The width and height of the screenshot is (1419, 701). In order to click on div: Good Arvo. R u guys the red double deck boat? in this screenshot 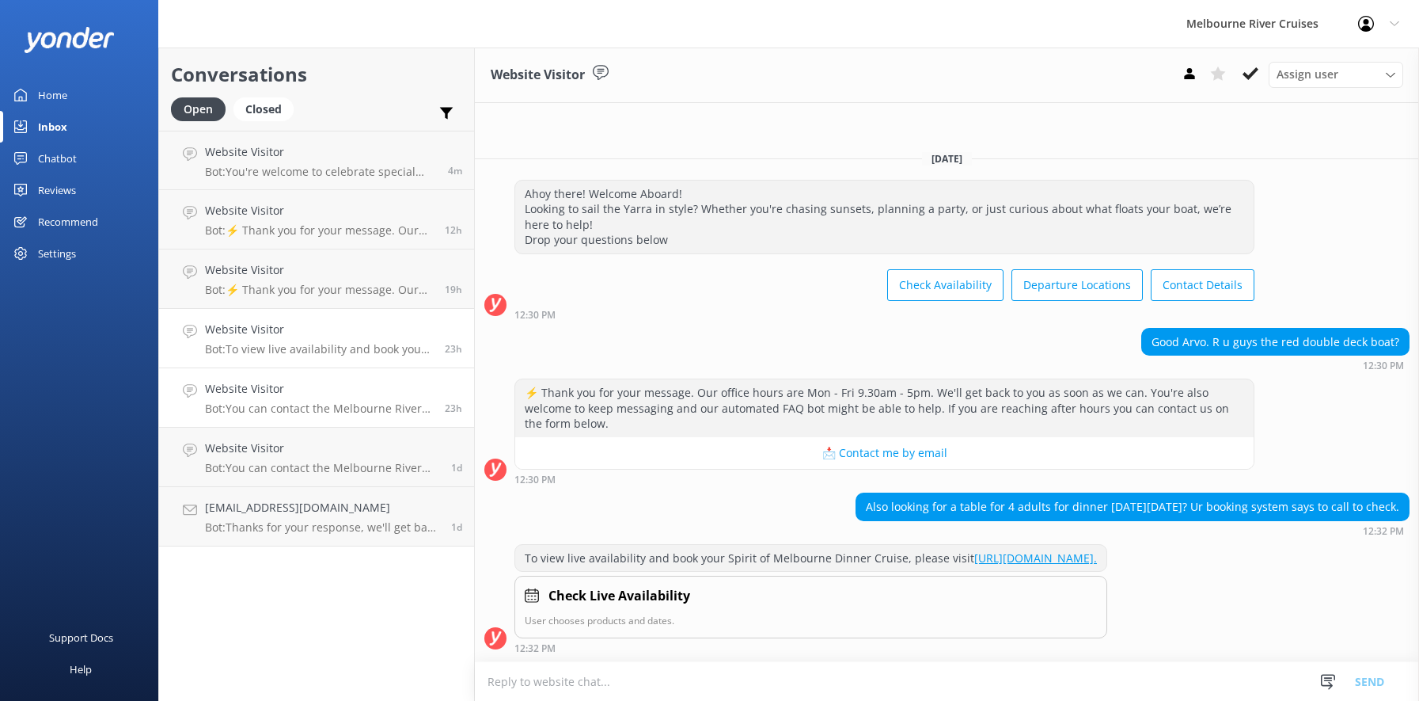, I will do `click(1275, 342)`.